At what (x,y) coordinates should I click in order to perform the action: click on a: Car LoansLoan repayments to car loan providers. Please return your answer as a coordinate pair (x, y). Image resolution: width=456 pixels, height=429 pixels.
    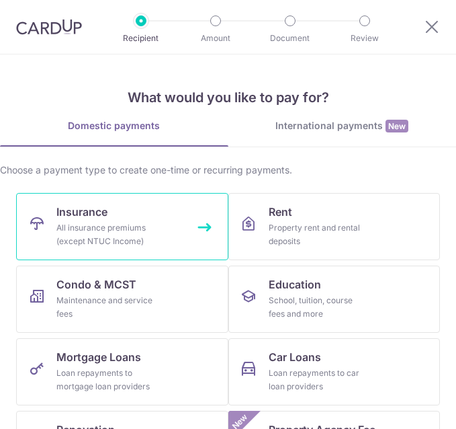
    Looking at the image, I should click on (335, 372).